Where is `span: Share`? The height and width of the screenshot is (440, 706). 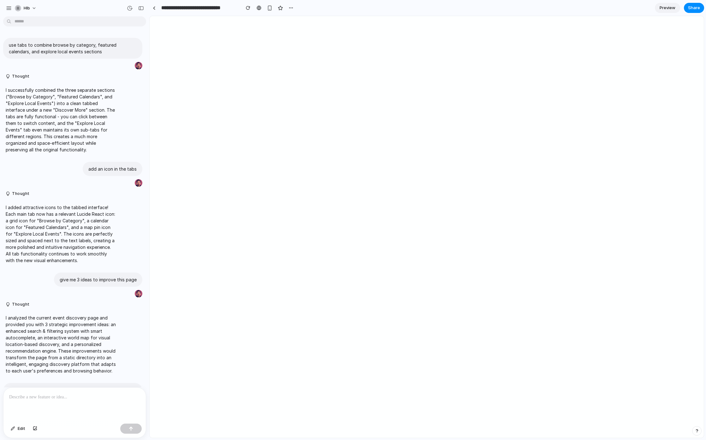
span: Share is located at coordinates (694, 8).